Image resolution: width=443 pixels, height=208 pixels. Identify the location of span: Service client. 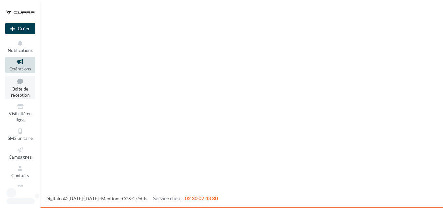
(168, 198).